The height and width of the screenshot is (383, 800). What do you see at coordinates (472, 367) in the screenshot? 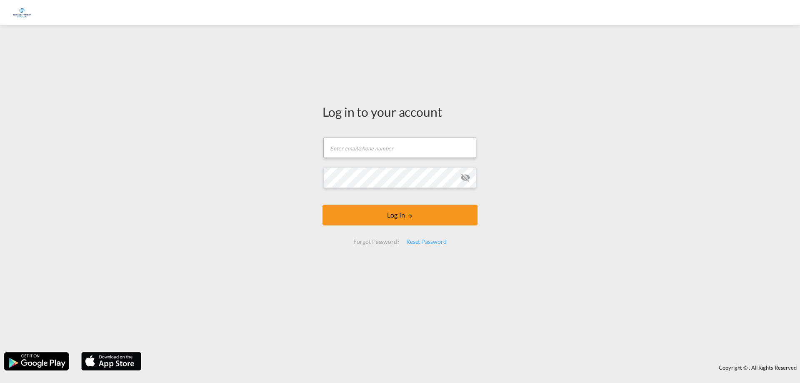
I see `div: Copyright © . All Rights Reserved` at bounding box center [472, 367].